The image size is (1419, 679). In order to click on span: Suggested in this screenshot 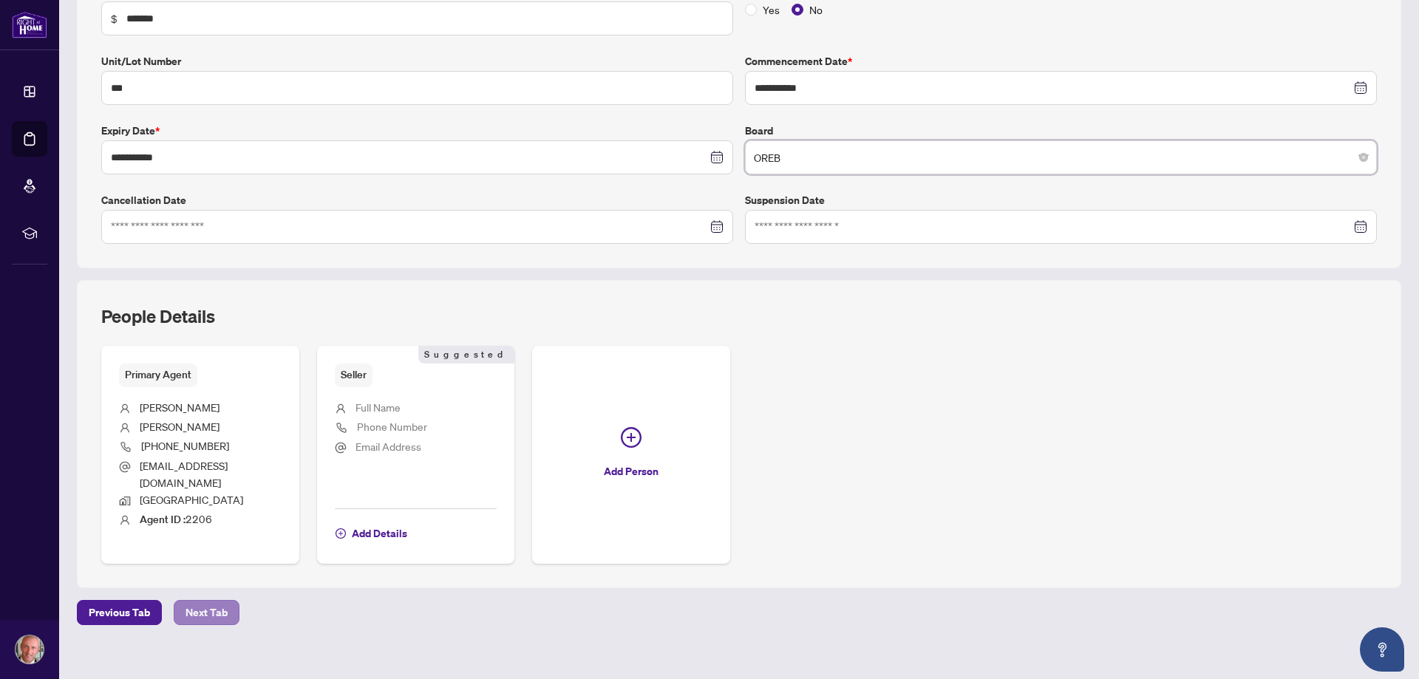, I will do `click(466, 355)`.